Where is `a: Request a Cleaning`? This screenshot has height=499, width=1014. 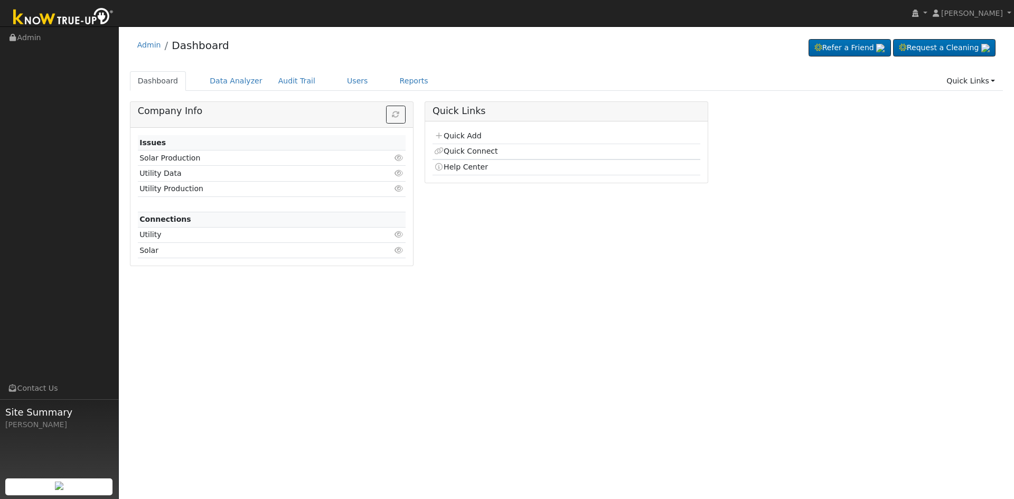 a: Request a Cleaning is located at coordinates (944, 48).